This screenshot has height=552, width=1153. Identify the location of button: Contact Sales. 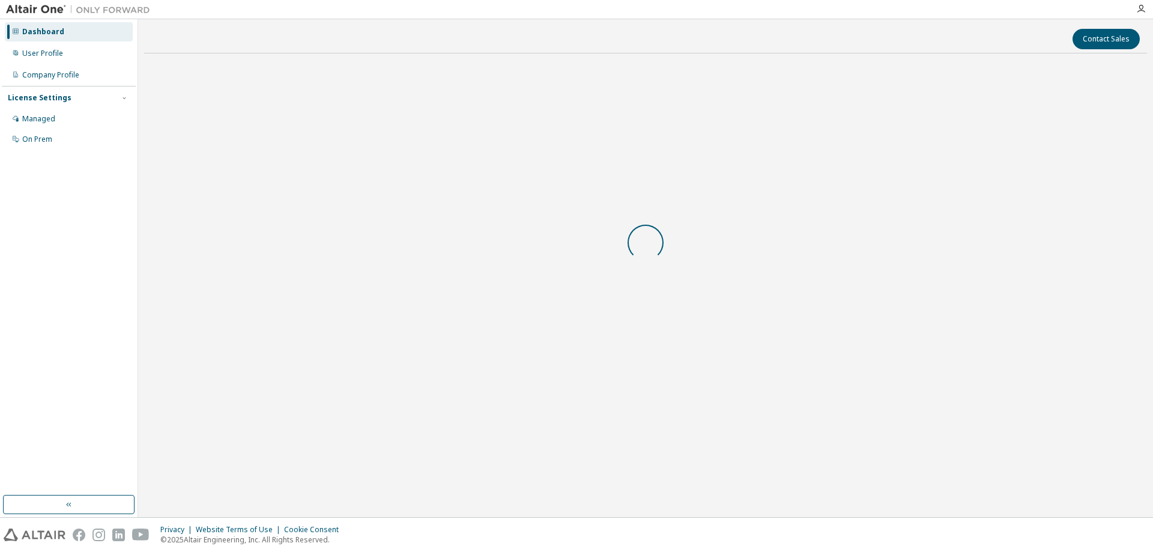
(1106, 39).